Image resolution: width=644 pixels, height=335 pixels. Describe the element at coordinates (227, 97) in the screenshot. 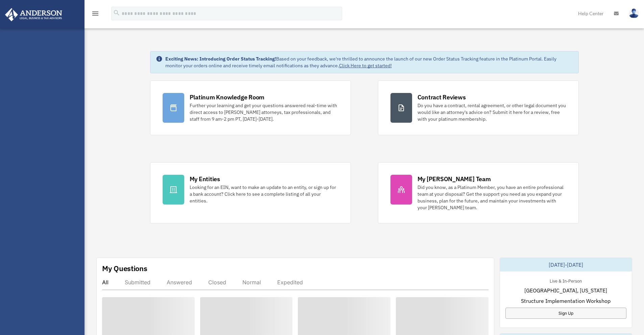

I see `div: Platinum Knowledge Room` at that location.